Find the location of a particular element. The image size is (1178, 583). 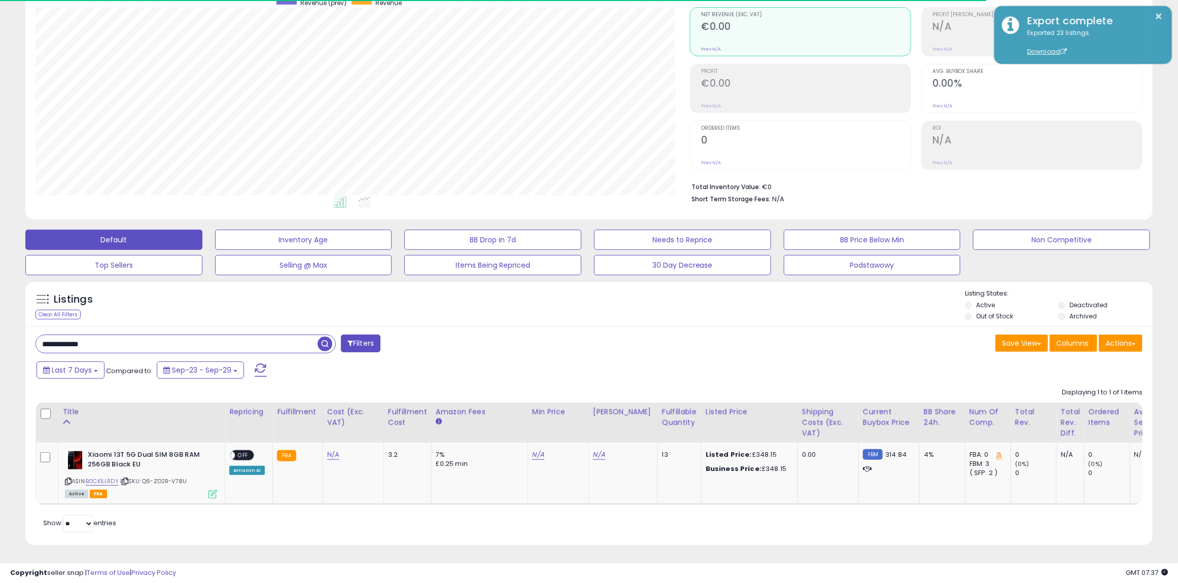

button: Actions is located at coordinates (1120, 343).